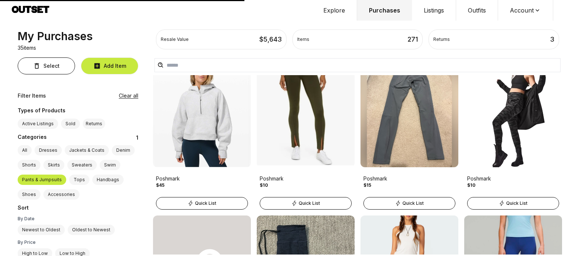 This screenshot has width=565, height=256. What do you see at coordinates (110, 165) in the screenshot?
I see `label: Swim` at bounding box center [110, 165].